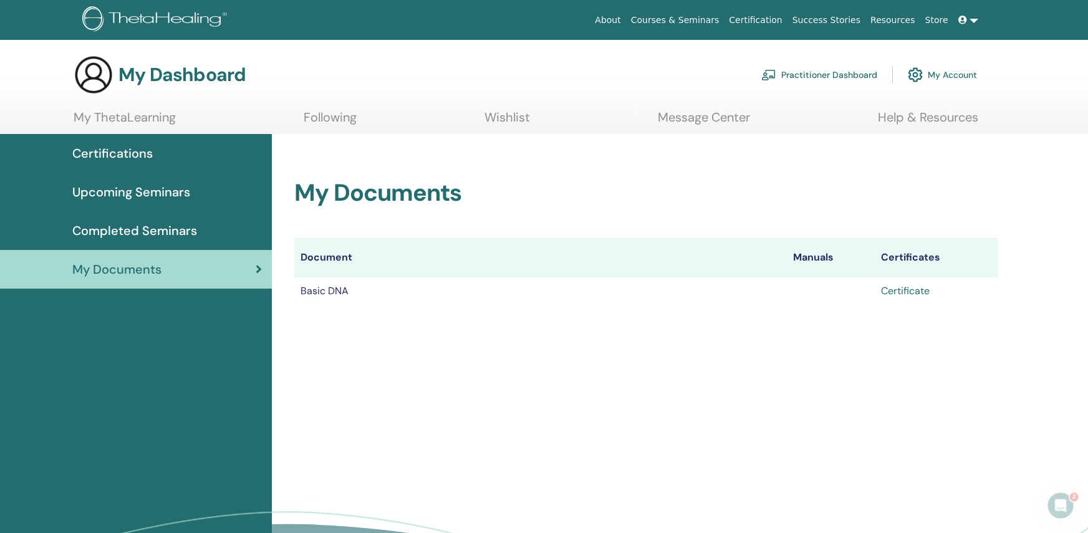  Describe the element at coordinates (928, 122) in the screenshot. I see `a: Help & Resources` at that location.